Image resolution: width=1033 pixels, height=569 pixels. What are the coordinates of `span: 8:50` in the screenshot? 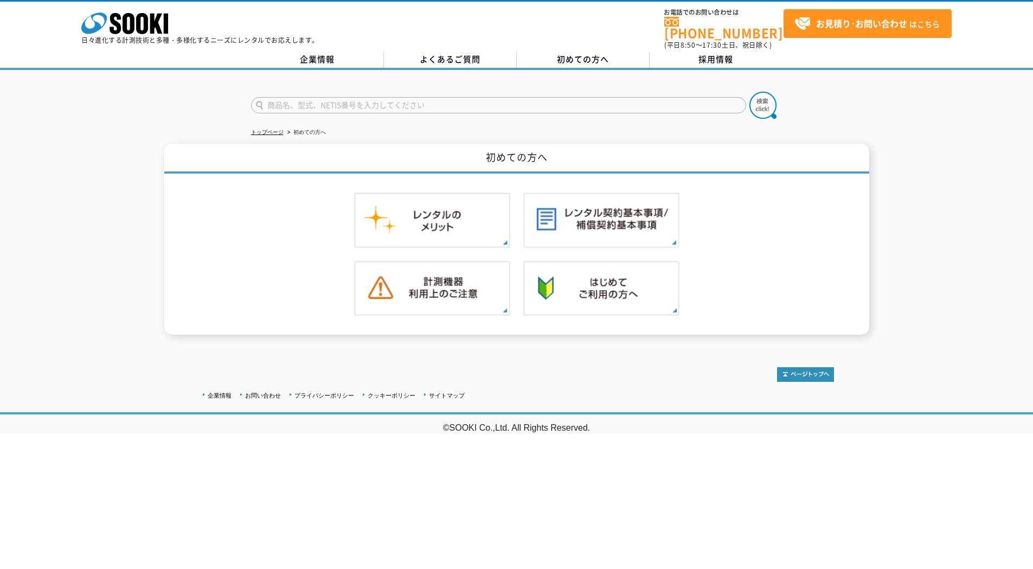 It's located at (688, 45).